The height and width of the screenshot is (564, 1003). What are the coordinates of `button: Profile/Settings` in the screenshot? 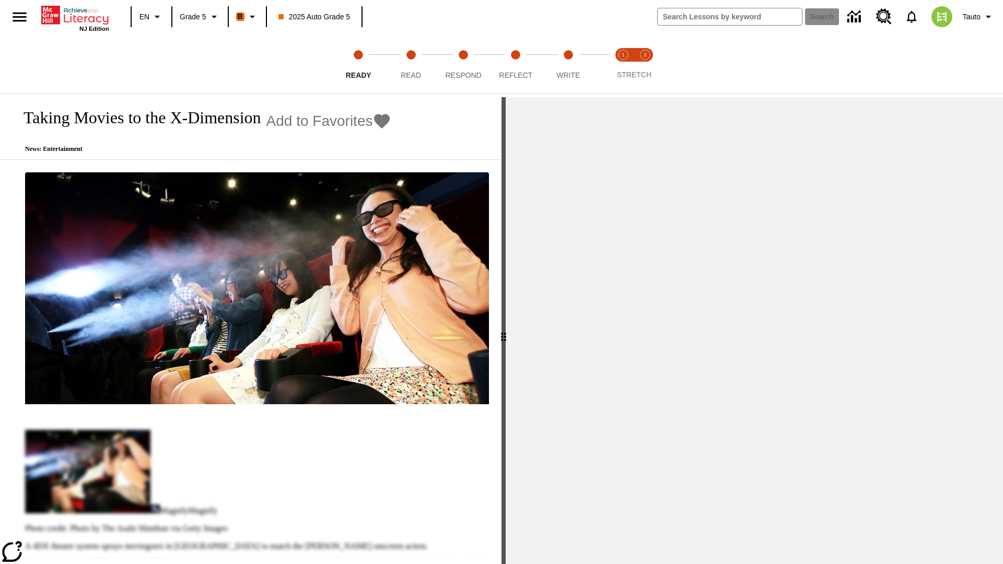 It's located at (979, 17).